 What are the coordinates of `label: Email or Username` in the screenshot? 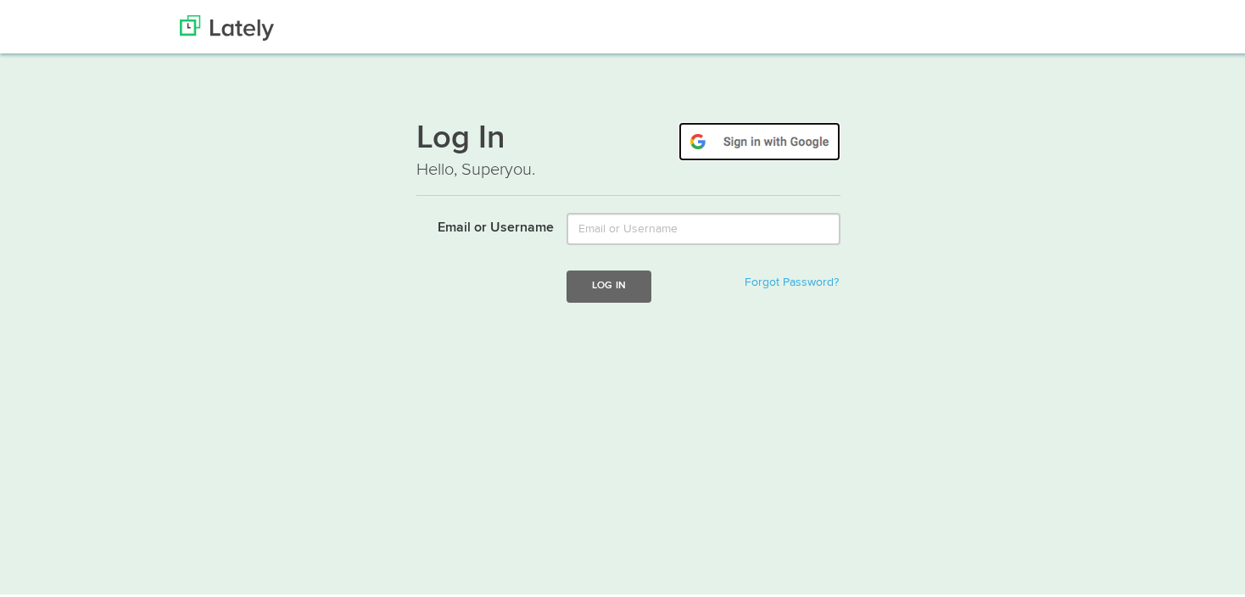 It's located at (478, 223).